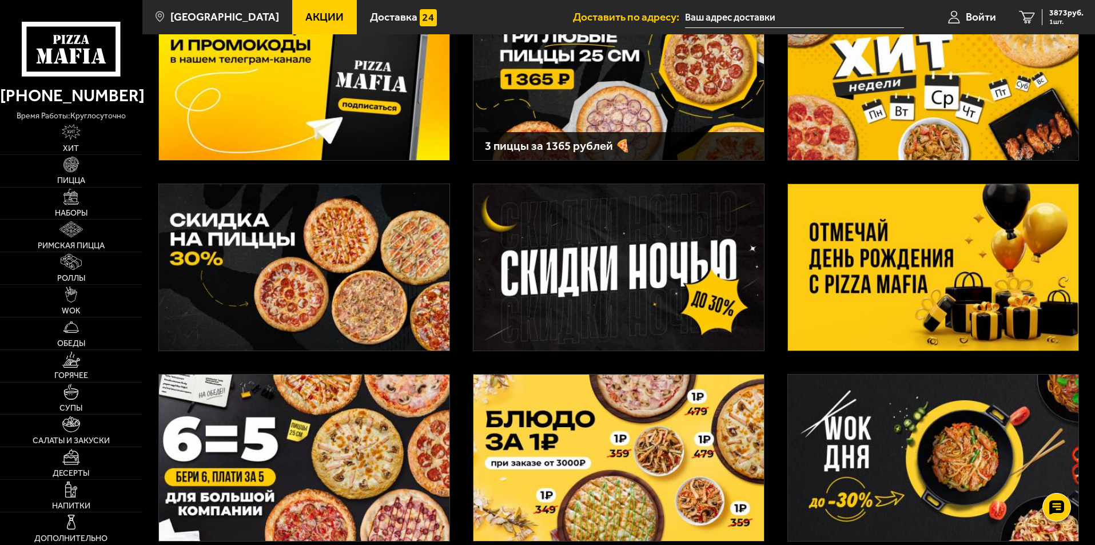 The image size is (1095, 545). I want to click on span: 1 шт., so click(1066, 22).